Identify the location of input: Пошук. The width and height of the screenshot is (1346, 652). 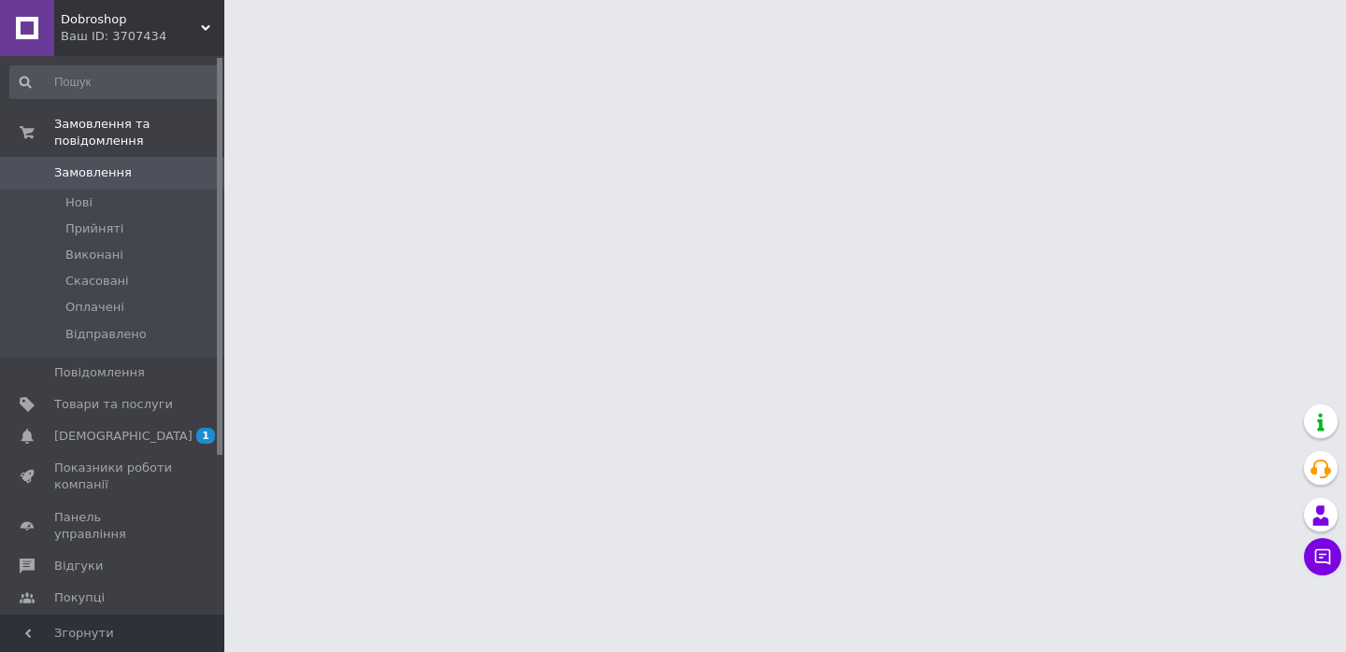
(115, 82).